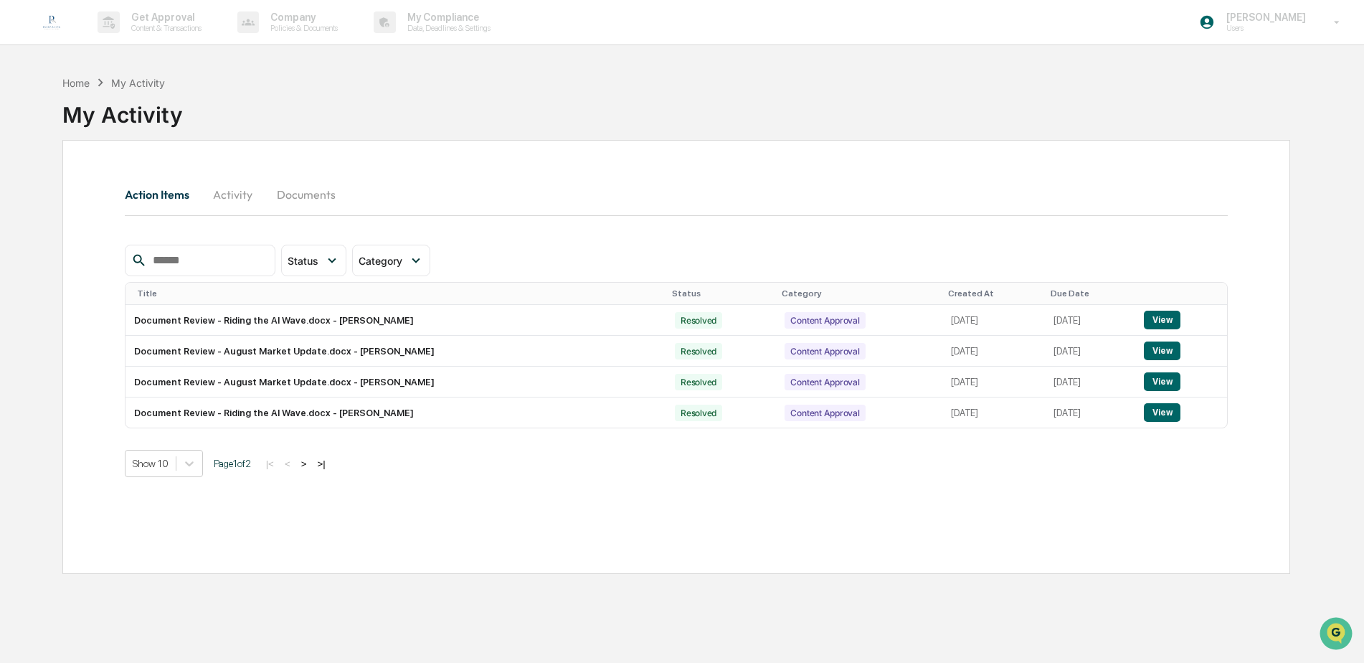 The width and height of the screenshot is (1364, 663). What do you see at coordinates (52, 215) in the screenshot?
I see `a: 🔎Data Lookup` at bounding box center [52, 215].